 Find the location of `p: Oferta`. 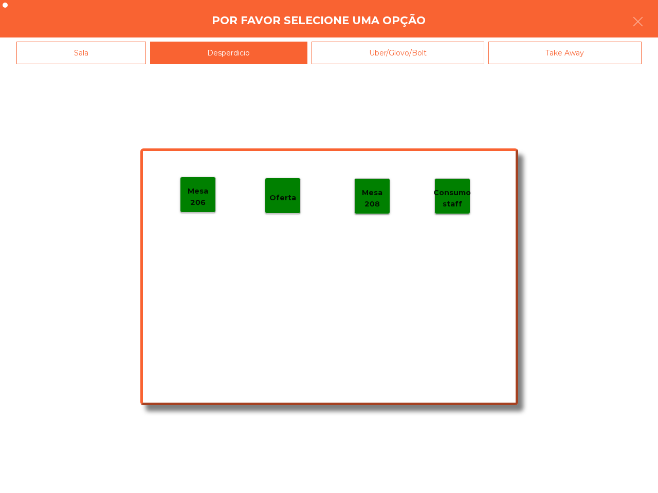

p: Oferta is located at coordinates (283, 198).